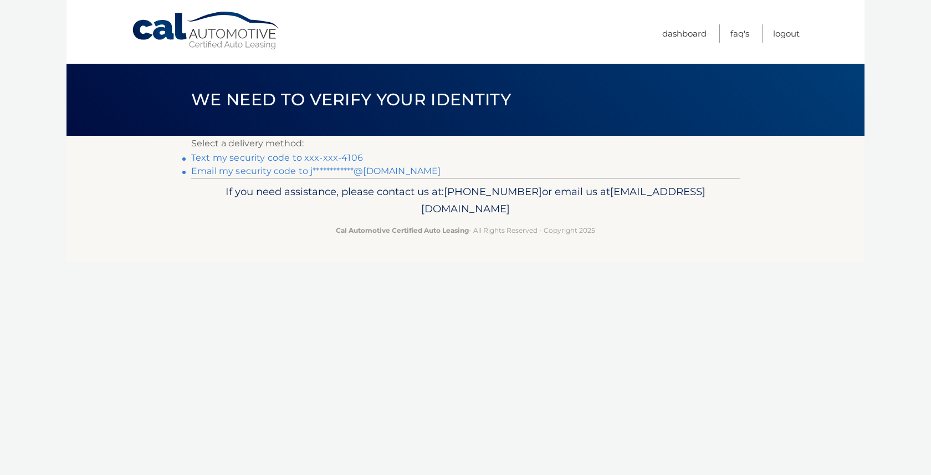 This screenshot has width=931, height=475. What do you see at coordinates (402, 230) in the screenshot?
I see `strong: Cal Automotive Certified Auto Leasing` at bounding box center [402, 230].